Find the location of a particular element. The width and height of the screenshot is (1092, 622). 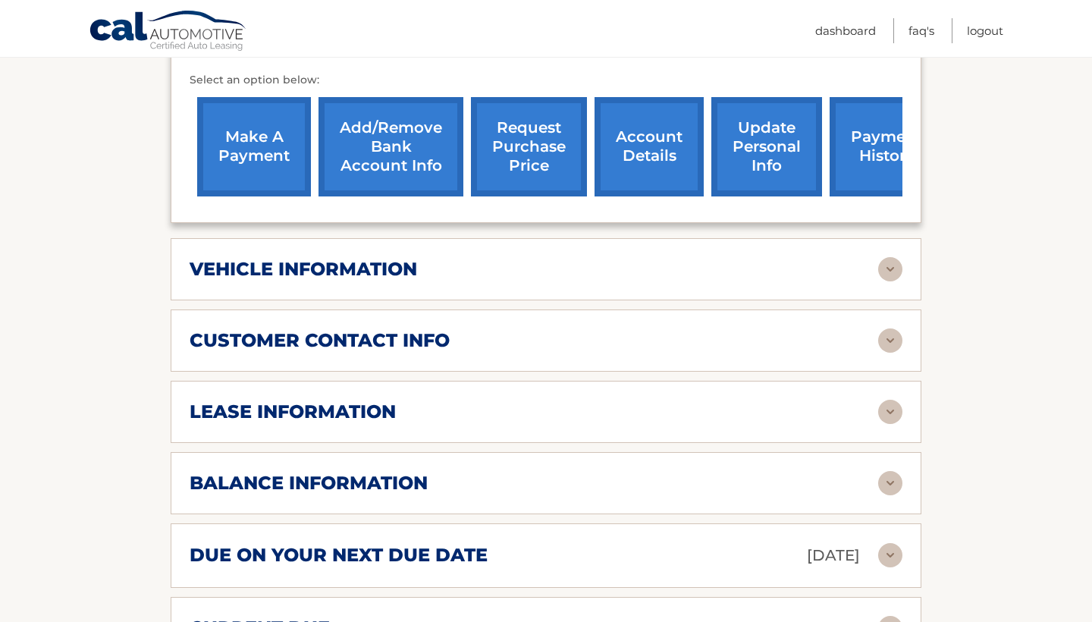

h2: balance information is located at coordinates (309, 483).